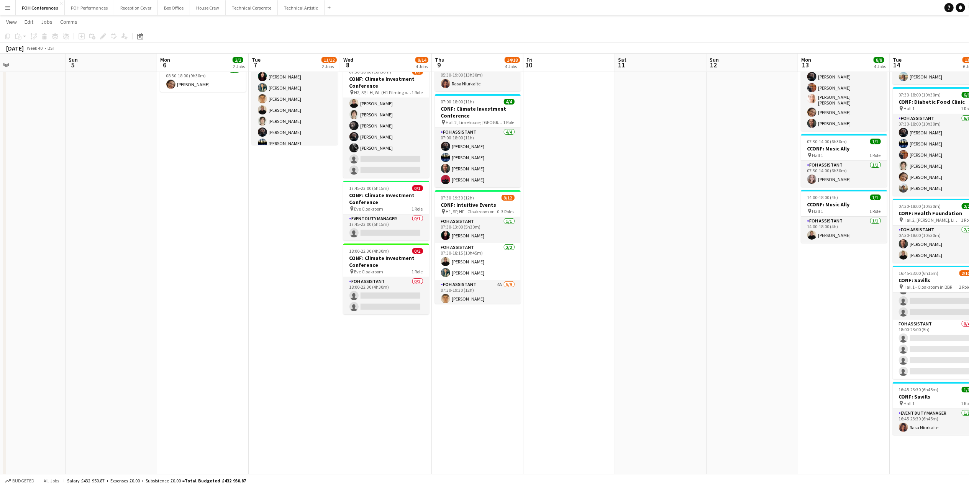 The height and width of the screenshot is (487, 969). Describe the element at coordinates (47, 22) in the screenshot. I see `a: Jobs` at that location.